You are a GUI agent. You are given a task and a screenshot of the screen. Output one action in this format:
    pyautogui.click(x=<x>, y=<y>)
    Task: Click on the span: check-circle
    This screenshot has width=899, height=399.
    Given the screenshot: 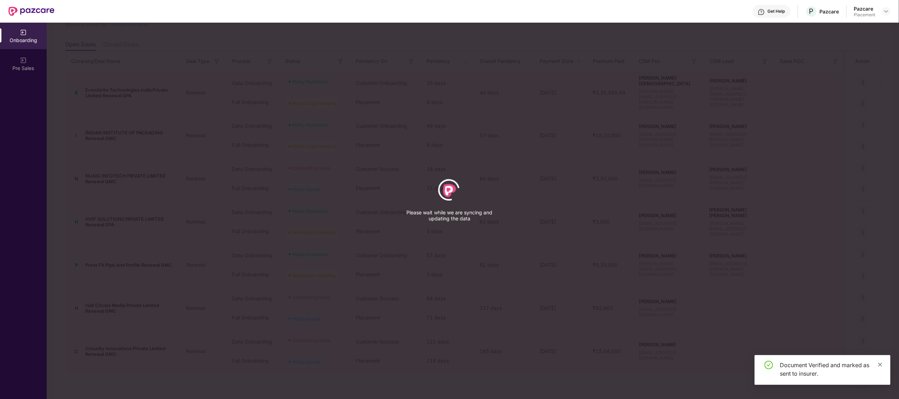 What is the action you would take?
    pyautogui.click(x=769, y=365)
    